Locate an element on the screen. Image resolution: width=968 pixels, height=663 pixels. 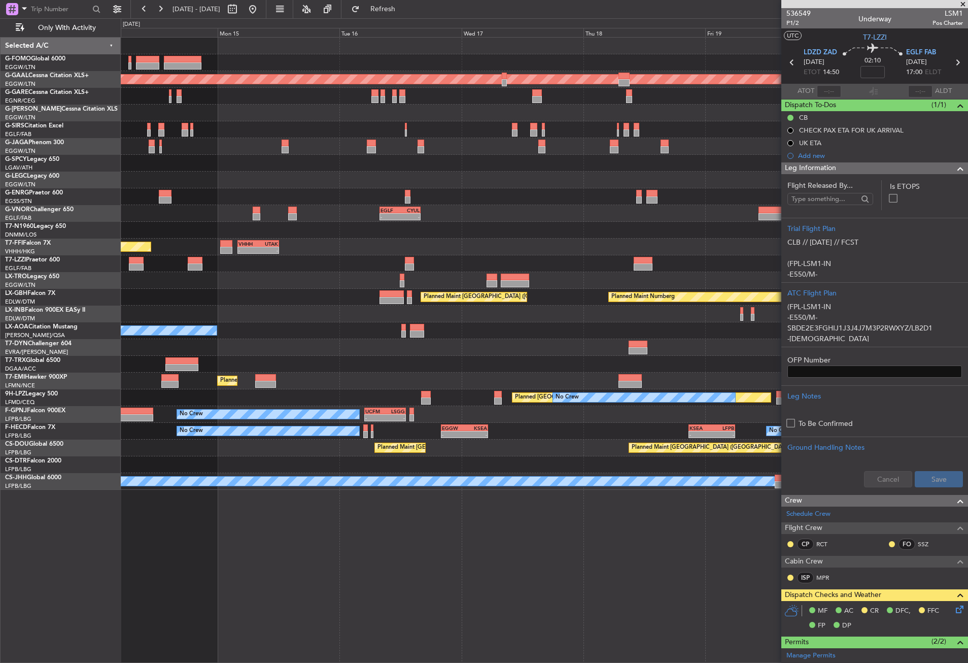
span: LSM1 is located at coordinates (948, 13).